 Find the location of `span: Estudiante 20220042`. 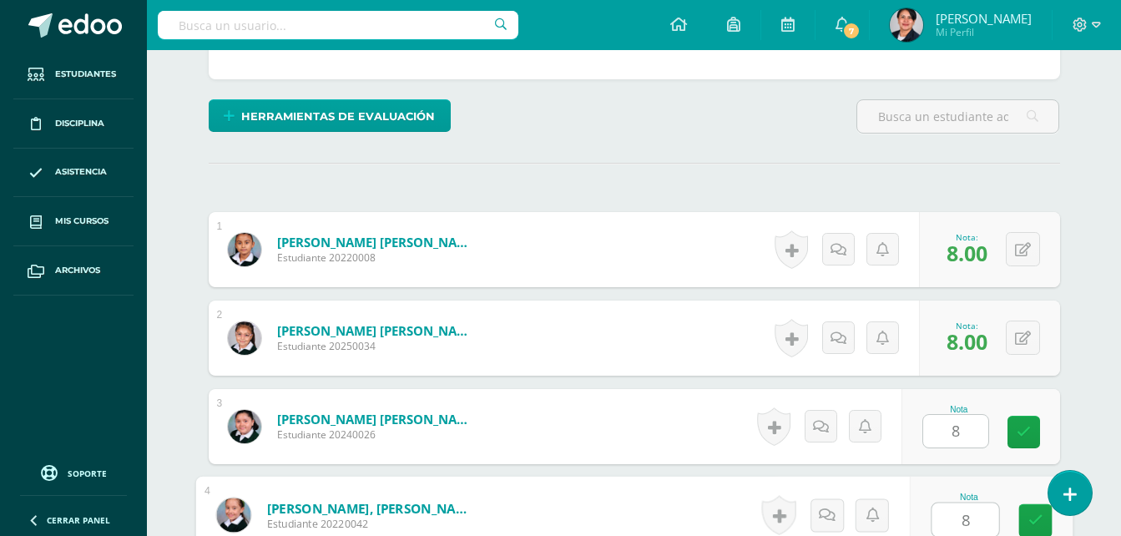

span: Estudiante 20220042 is located at coordinates (369, 524).